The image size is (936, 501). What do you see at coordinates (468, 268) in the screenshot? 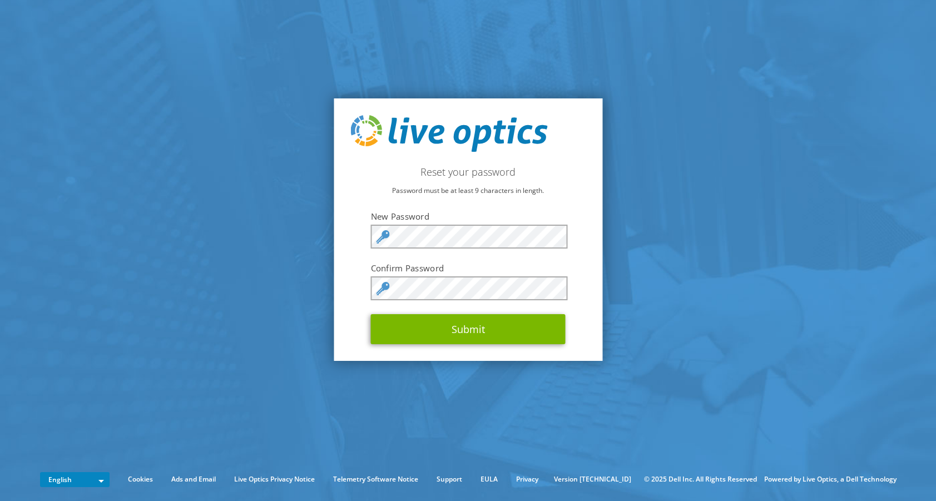
I see `label: Confirm Password` at bounding box center [468, 268].